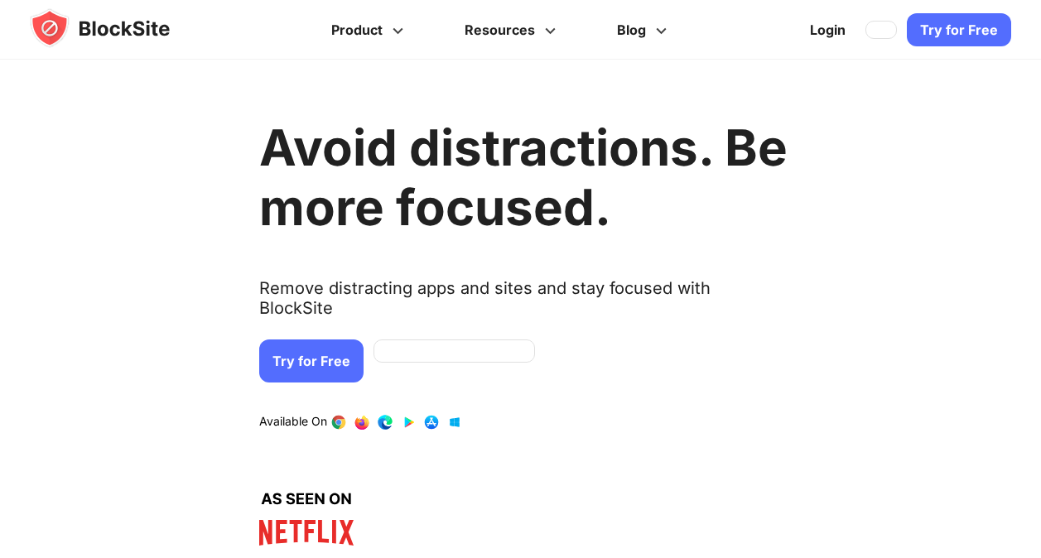 This screenshot has width=1041, height=558. I want to click on text: Remove distracting apps and sites and stay focused with BlockSite, so click(523, 305).